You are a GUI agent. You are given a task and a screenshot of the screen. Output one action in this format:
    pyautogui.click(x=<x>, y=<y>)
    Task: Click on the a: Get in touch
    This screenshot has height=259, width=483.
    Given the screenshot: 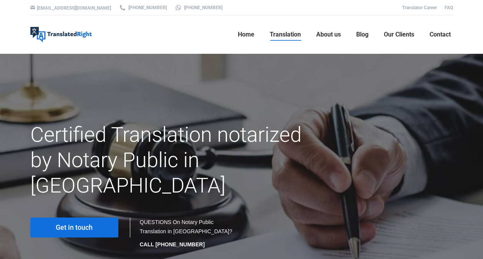 What is the action you would take?
    pyautogui.click(x=74, y=228)
    